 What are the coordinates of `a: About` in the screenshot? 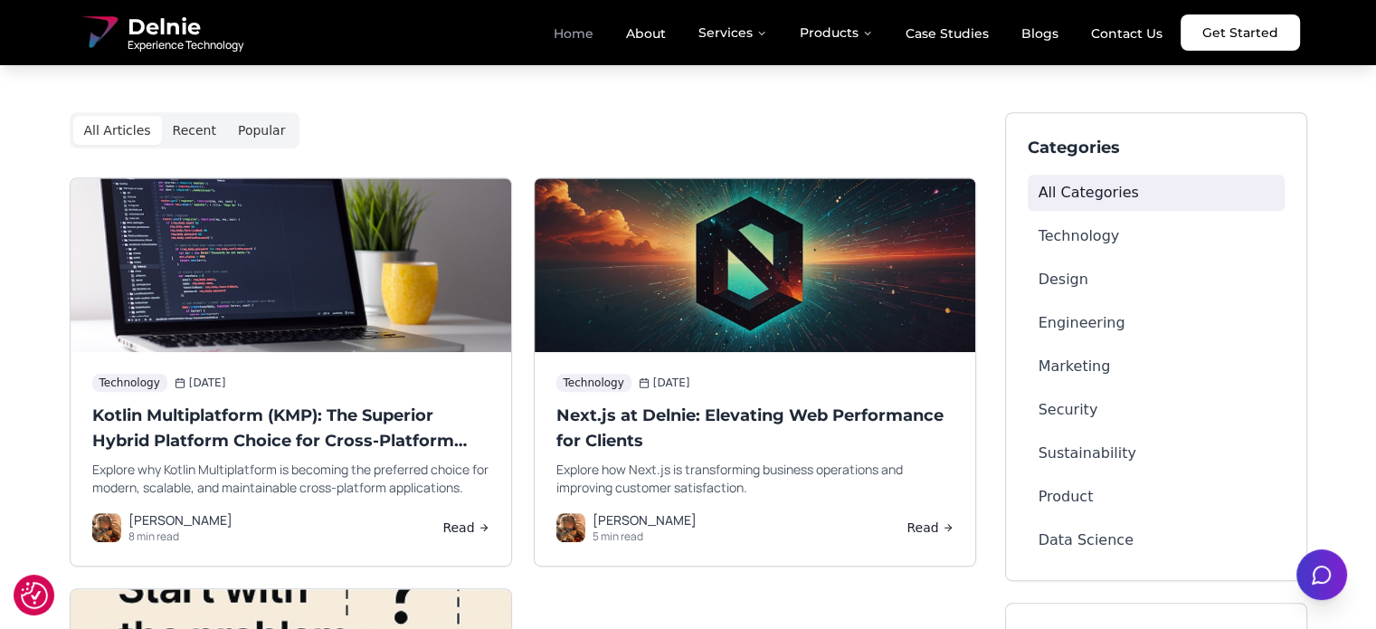 It's located at (646, 33).